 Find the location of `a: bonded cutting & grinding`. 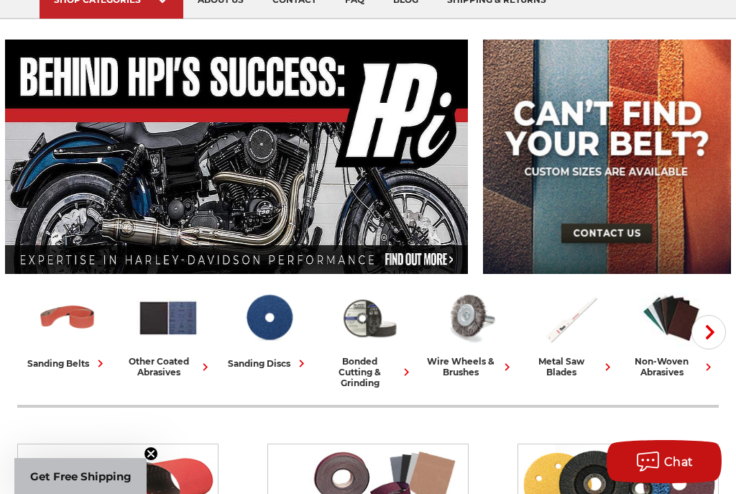

a: bonded cutting & grinding is located at coordinates (370, 337).